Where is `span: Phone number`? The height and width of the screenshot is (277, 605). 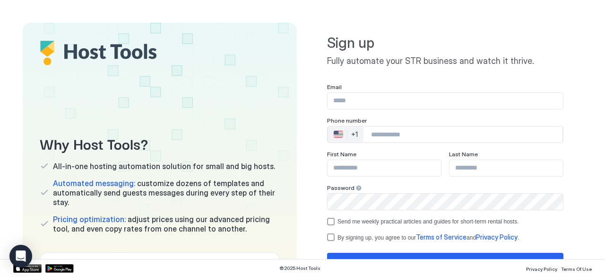
span: Phone number is located at coordinates (347, 120).